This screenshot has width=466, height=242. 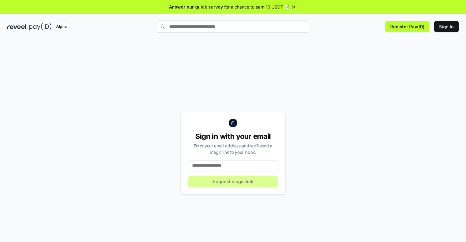 What do you see at coordinates (257, 7) in the screenshot?
I see `span: for a chance to earn 10 USDT 📝` at bounding box center [257, 7].